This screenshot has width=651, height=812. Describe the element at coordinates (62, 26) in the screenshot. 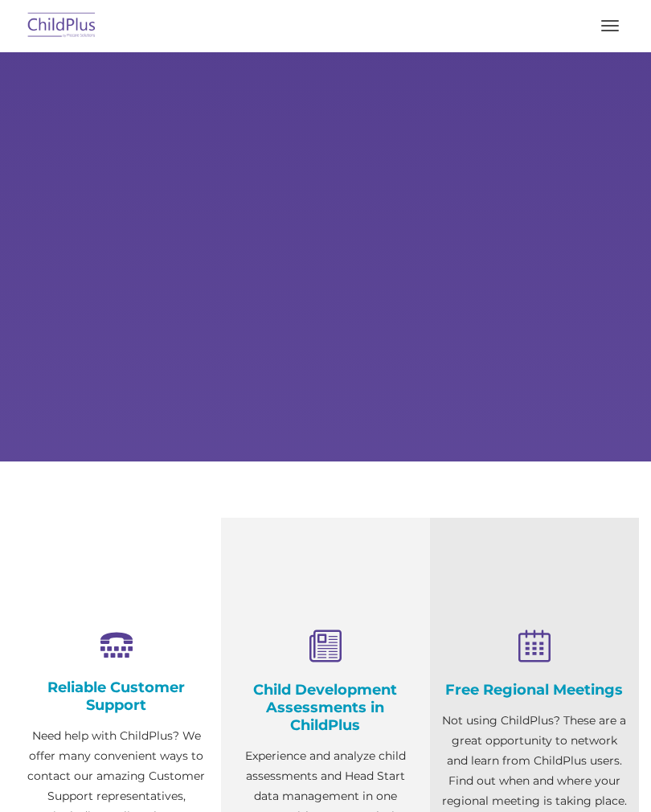

I see `img: ChildPlus by Procare Solutions` at that location.